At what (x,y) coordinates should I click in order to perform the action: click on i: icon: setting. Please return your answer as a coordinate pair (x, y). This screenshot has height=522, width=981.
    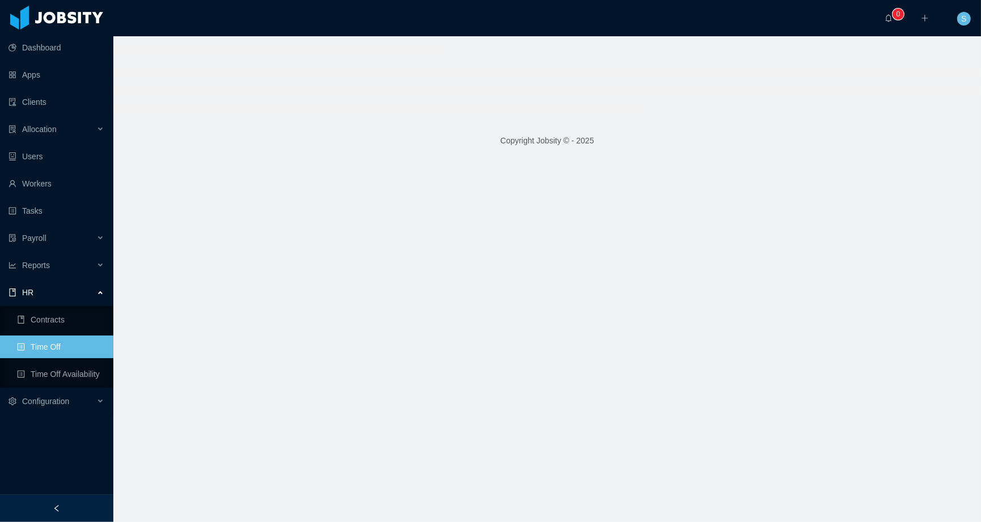
    Looking at the image, I should click on (12, 401).